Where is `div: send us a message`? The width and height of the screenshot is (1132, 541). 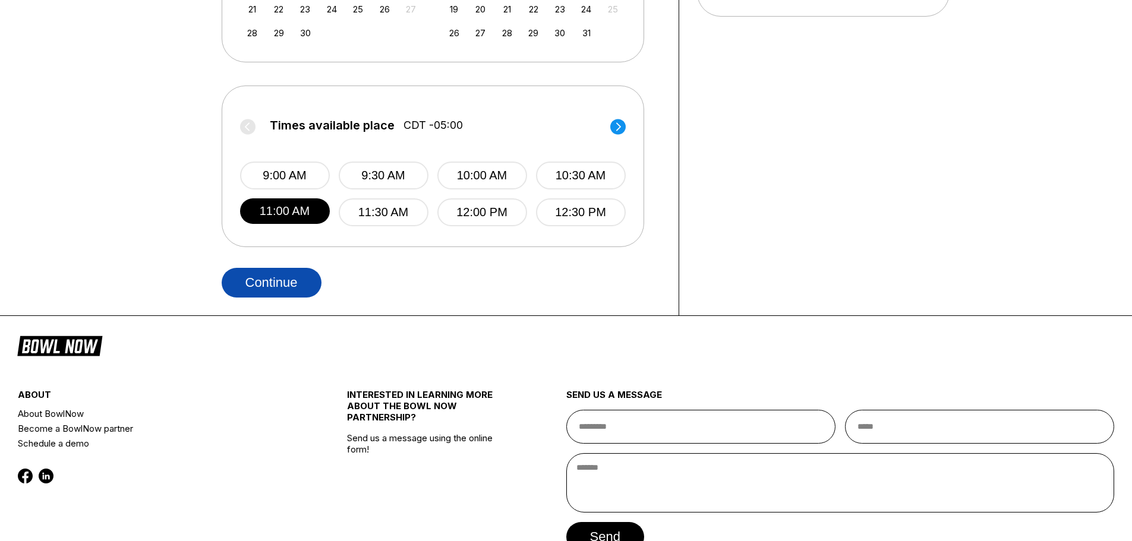
div: send us a message is located at coordinates (840, 399).